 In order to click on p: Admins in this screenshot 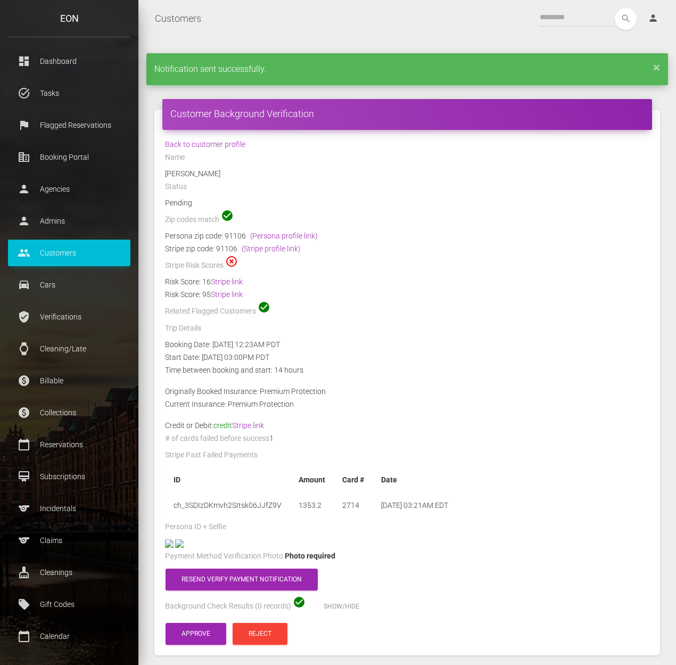, I will do `click(69, 221)`.